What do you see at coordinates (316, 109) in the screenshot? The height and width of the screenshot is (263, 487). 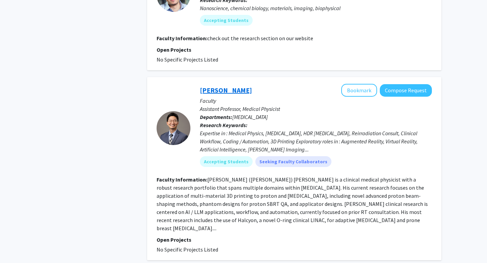 I see `p: Assistant Professor, Medical Physicist` at bounding box center [316, 109].